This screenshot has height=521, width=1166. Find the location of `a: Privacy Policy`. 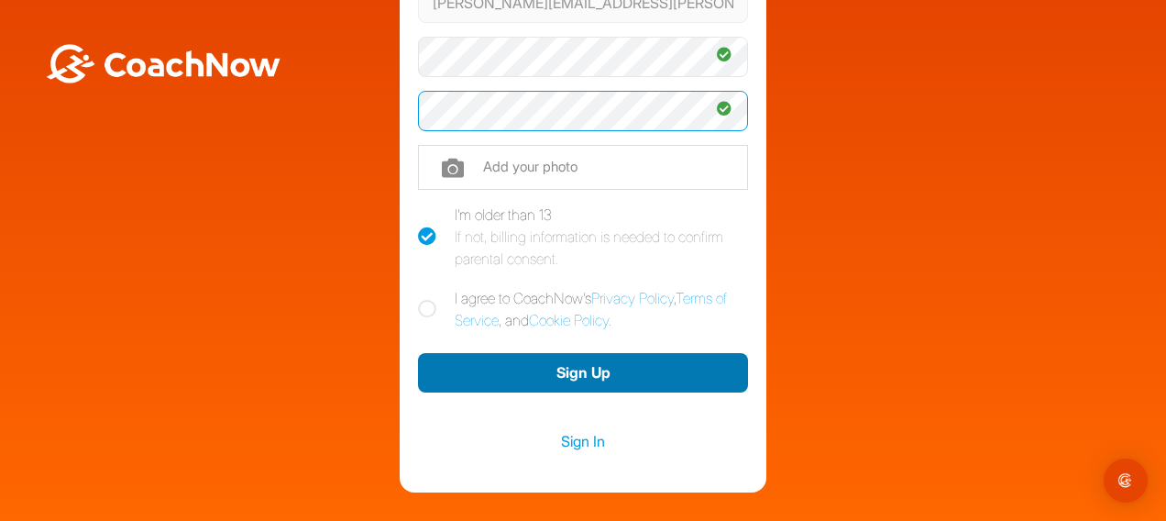

a: Privacy Policy is located at coordinates (633, 298).